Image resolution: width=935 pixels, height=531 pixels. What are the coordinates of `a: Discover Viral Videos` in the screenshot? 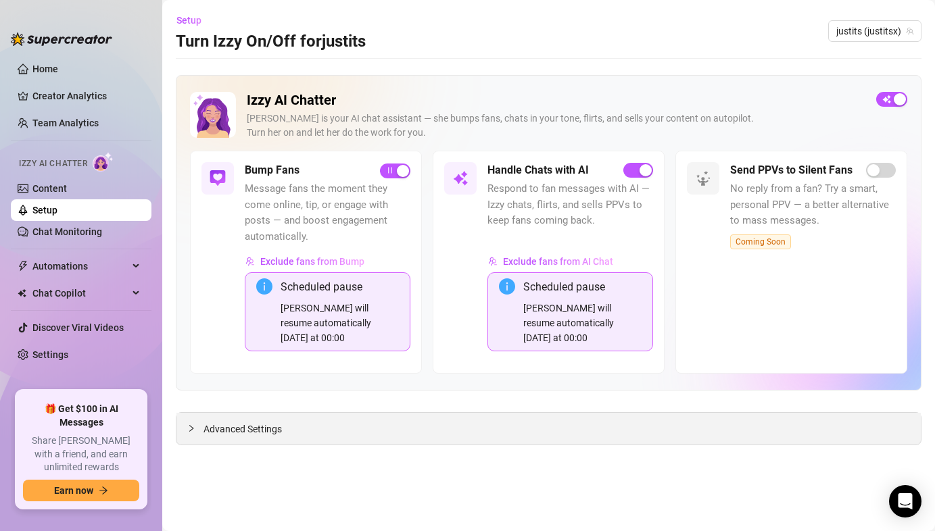 It's located at (78, 328).